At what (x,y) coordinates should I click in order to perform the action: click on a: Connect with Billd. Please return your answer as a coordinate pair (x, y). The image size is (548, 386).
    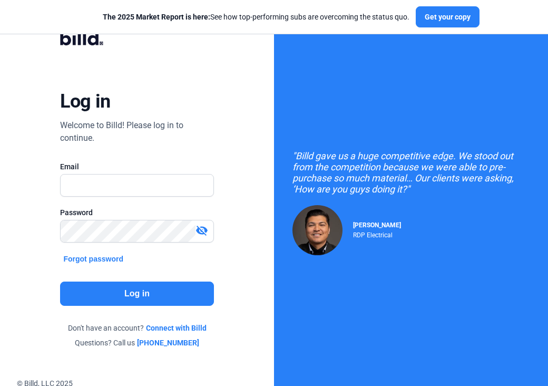
    Looking at the image, I should click on (176, 328).